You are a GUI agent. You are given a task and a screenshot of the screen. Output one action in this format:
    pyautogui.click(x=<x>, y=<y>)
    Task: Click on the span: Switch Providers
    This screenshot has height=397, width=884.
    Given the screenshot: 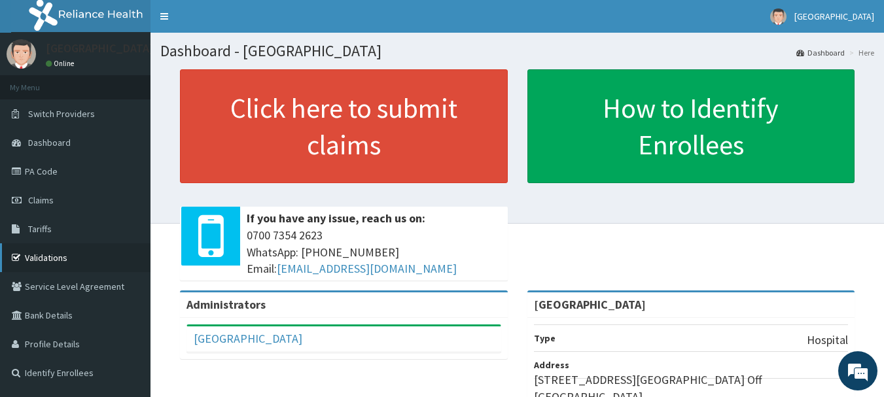 What is the action you would take?
    pyautogui.click(x=62, y=114)
    